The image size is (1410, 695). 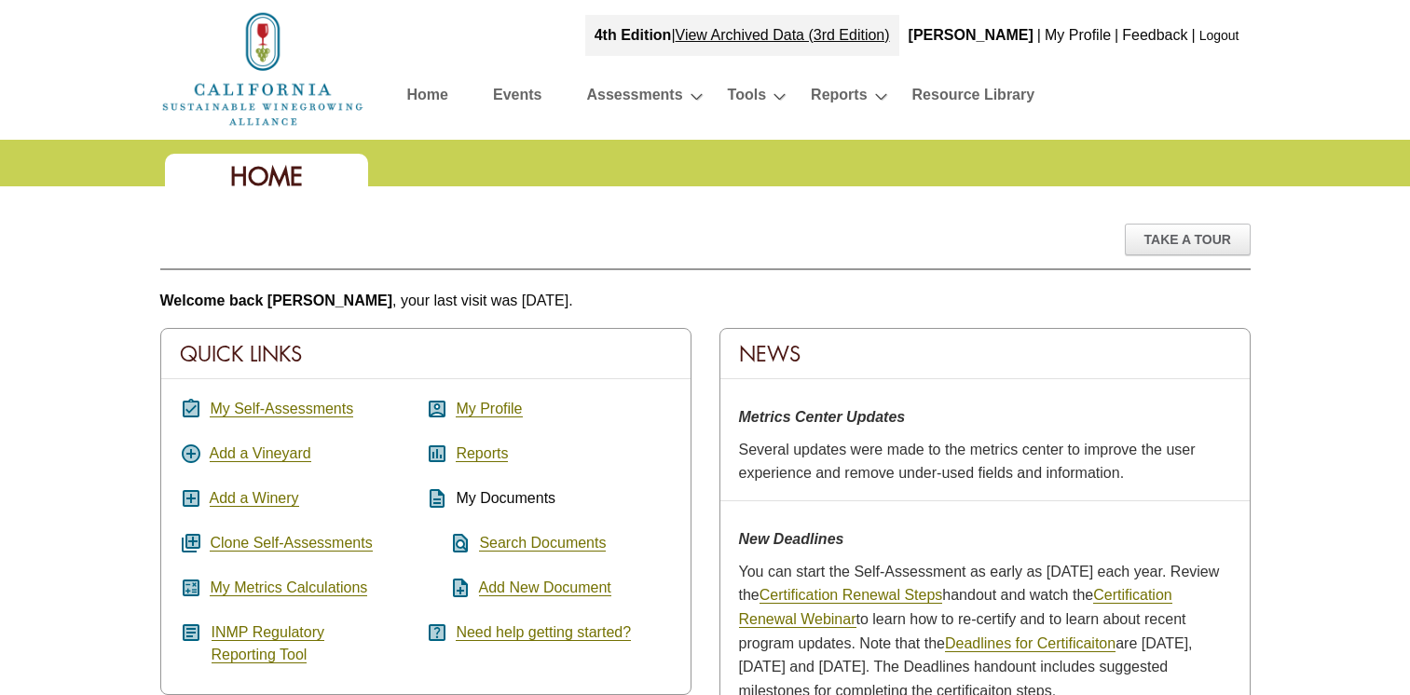 What do you see at coordinates (263, 69) in the screenshot?
I see `img: logo_cswa2x.png` at bounding box center [263, 69].